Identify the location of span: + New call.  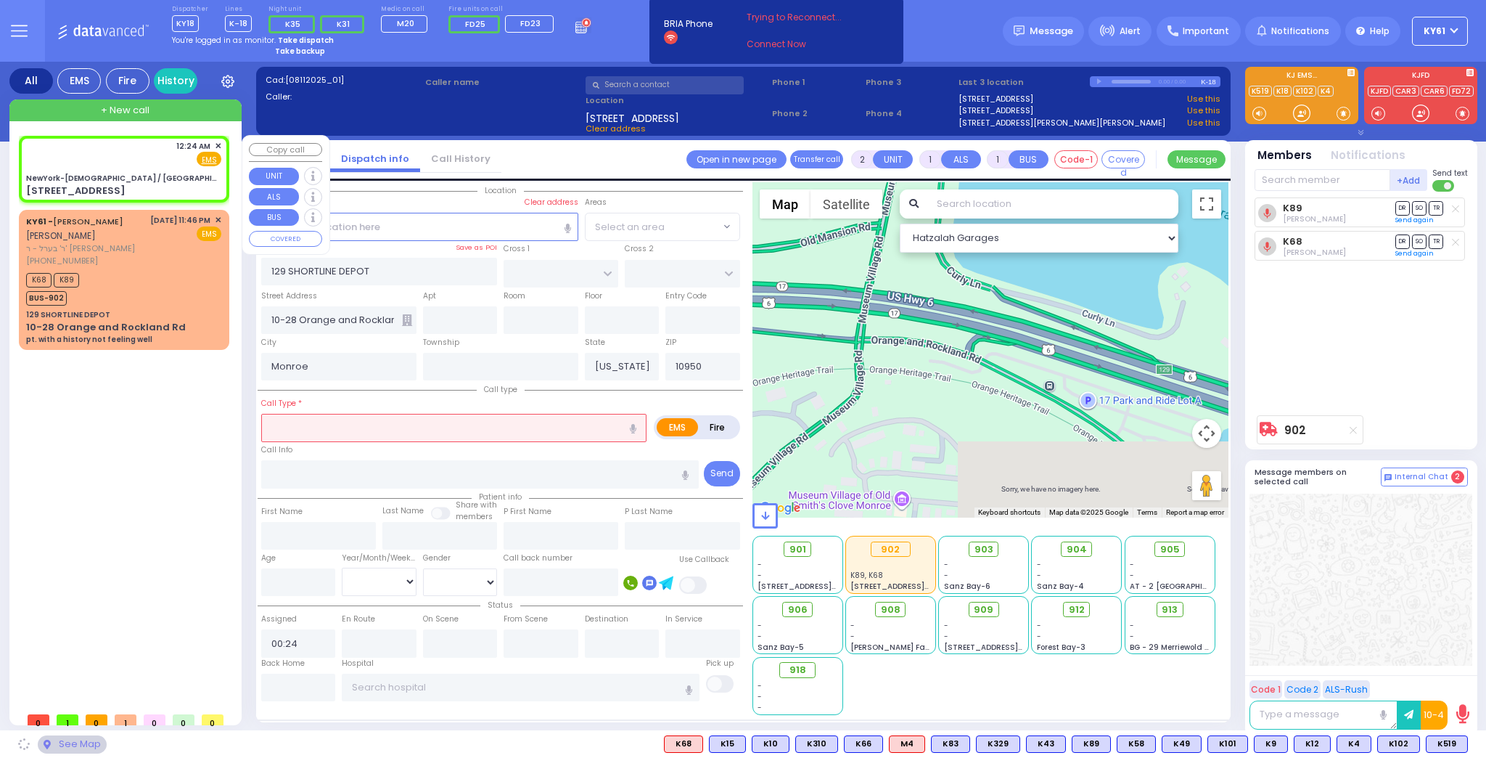
(125, 110).